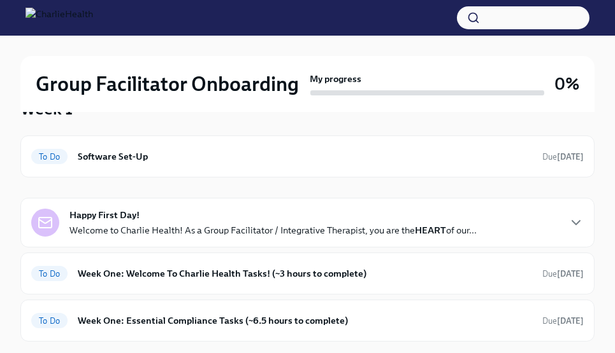 The width and height of the screenshot is (615, 353). I want to click on strong: Happy First Day!, so click(104, 215).